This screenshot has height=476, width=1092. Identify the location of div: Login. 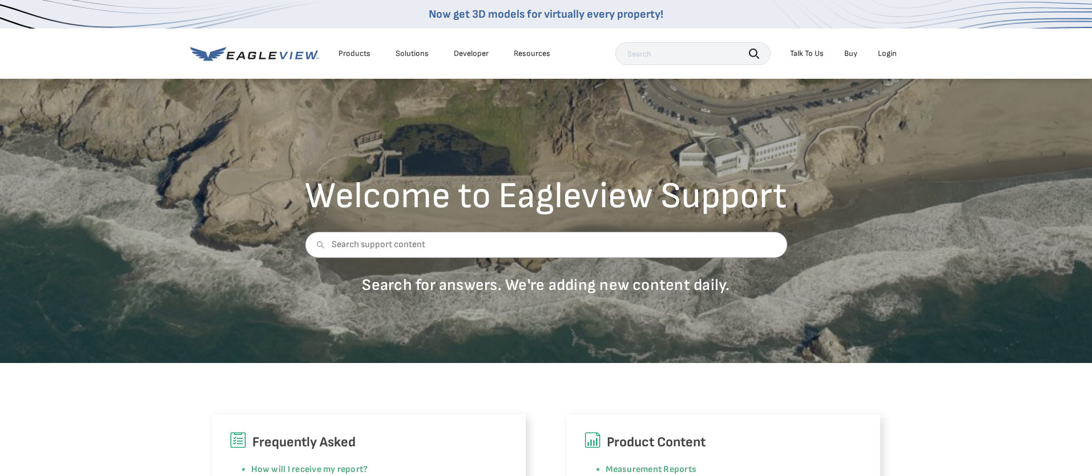
(887, 54).